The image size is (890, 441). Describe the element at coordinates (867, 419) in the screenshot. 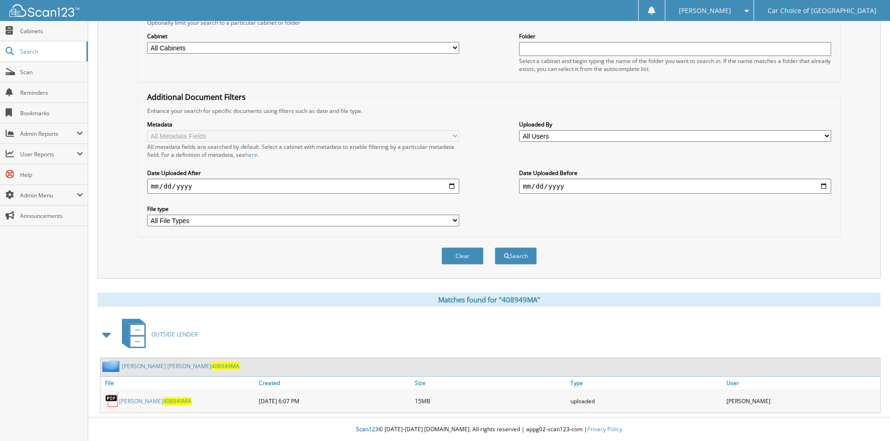

I see `div: Chat Widget` at that location.